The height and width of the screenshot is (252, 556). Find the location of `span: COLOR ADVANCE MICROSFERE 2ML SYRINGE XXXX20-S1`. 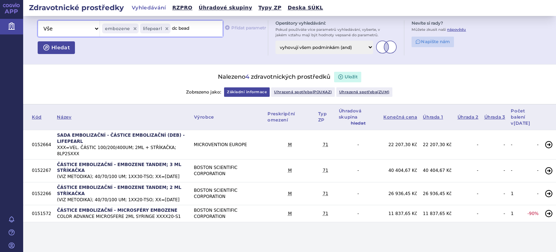

span: COLOR ADVANCE MICROSFERE 2ML SYRINGE XXXX20-S1 is located at coordinates (122, 216).